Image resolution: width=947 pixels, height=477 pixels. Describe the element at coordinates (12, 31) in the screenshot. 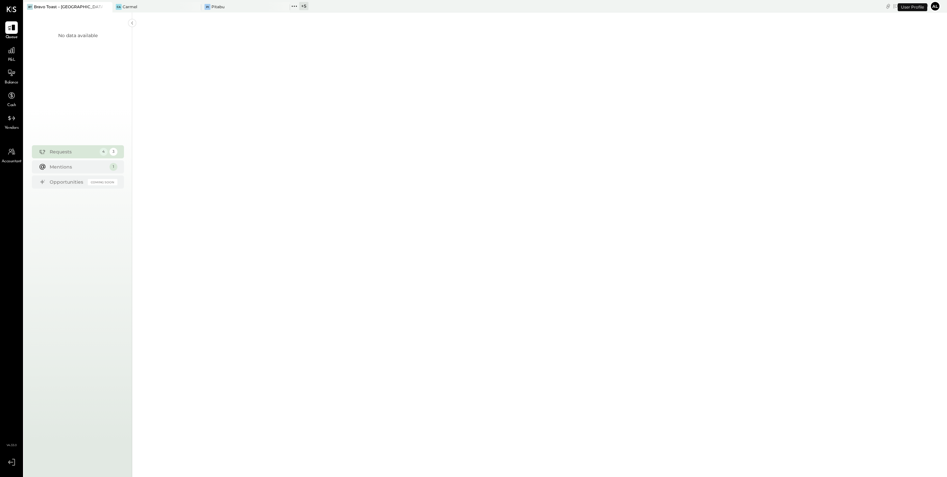

I see `a: Queue` at that location.